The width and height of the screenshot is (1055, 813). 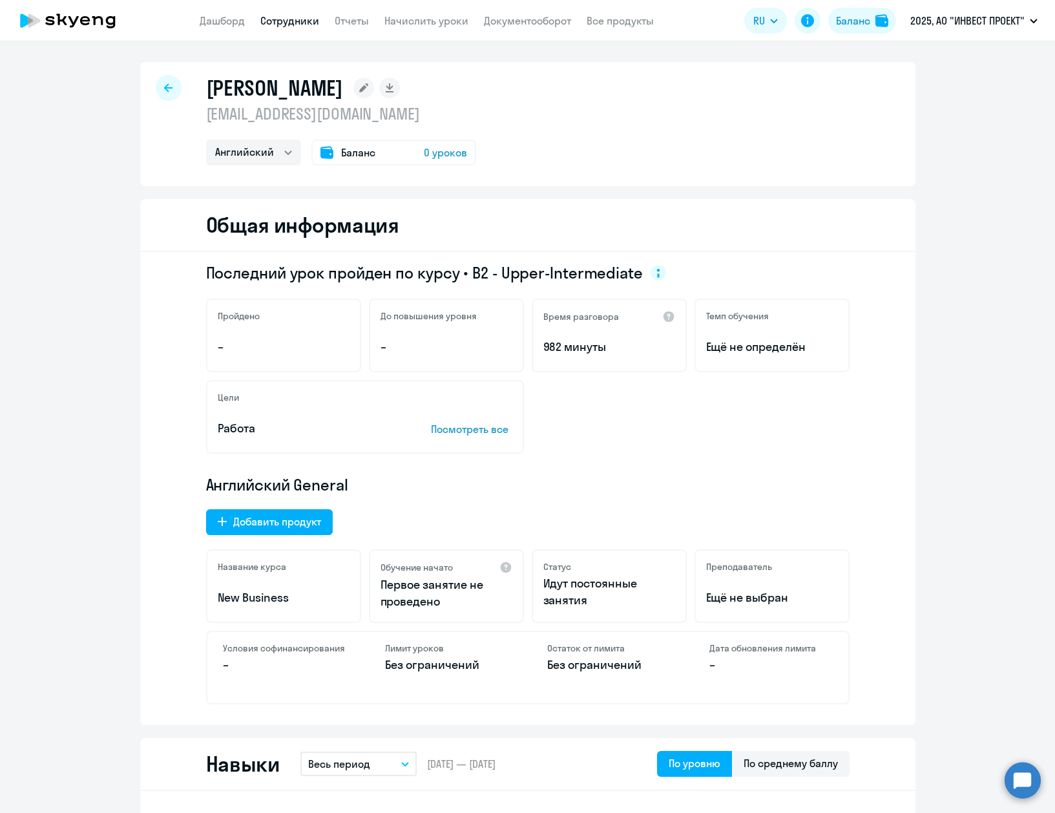 What do you see at coordinates (417, 567) in the screenshot?
I see `h5: Обучение начато` at bounding box center [417, 567].